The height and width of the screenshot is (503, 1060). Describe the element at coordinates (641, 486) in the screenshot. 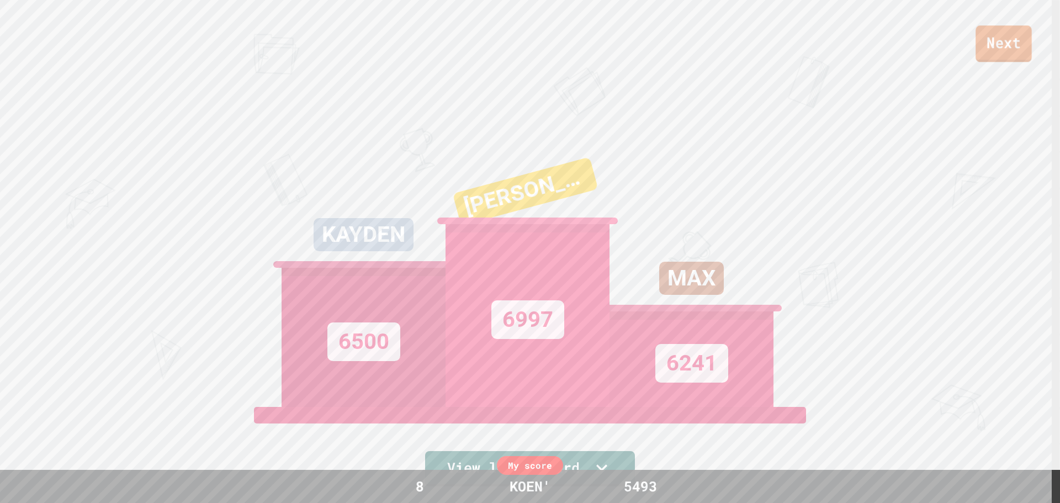

I see `div: 5493` at that location.